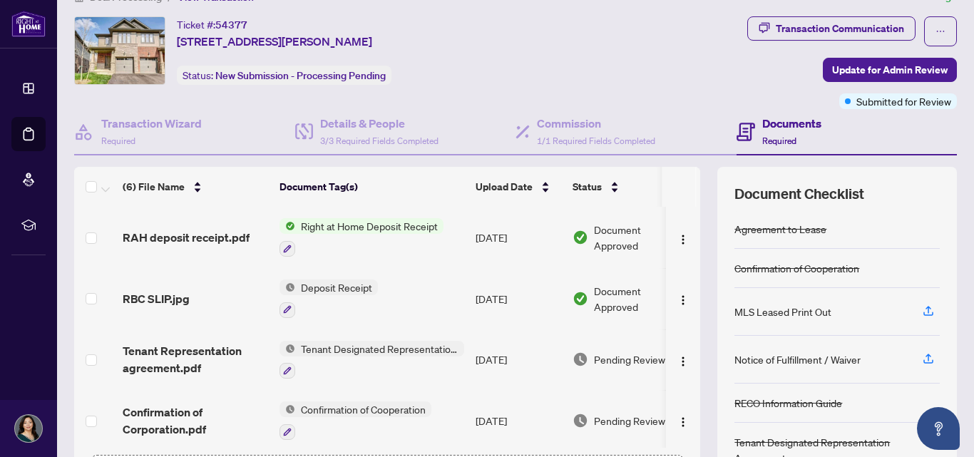  I want to click on span: Right at Home Deposit Receipt, so click(369, 226).